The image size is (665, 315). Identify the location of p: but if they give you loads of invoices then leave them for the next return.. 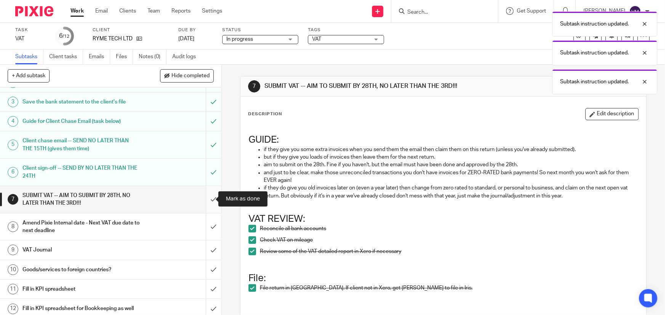
(451, 157).